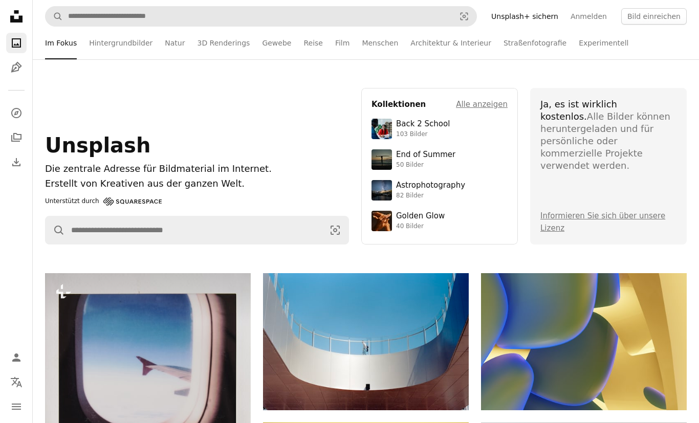 This screenshot has height=423, width=699. What do you see at coordinates (16, 162) in the screenshot?
I see `a: Bisherige Downloads` at bounding box center [16, 162].